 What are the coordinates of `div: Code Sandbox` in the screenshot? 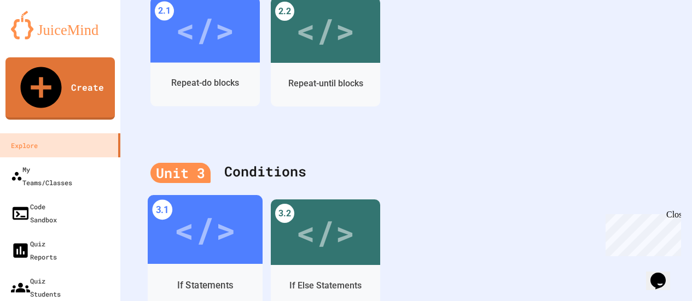 It's located at (34, 213).